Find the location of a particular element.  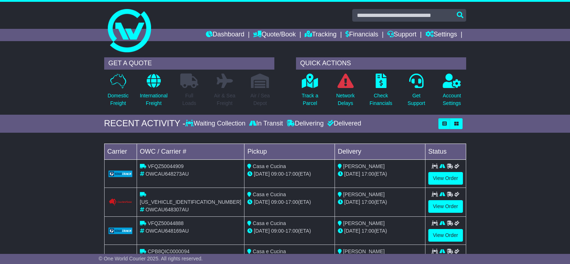

td: Pickup is located at coordinates (290, 152).